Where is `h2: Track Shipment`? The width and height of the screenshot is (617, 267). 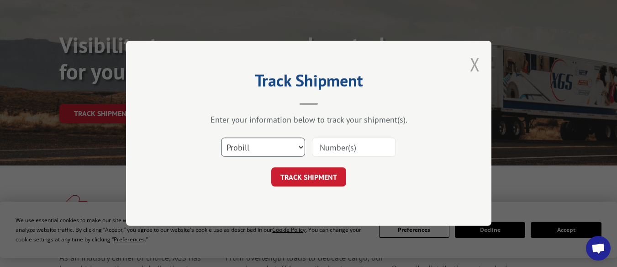
h2: Track Shipment is located at coordinates (309, 83).